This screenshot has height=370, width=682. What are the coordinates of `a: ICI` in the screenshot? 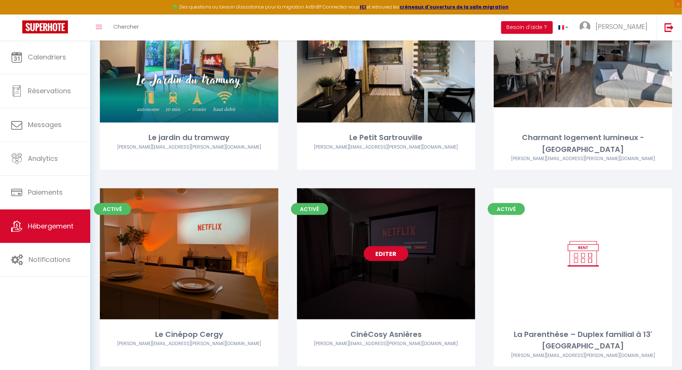 It's located at (363, 7).